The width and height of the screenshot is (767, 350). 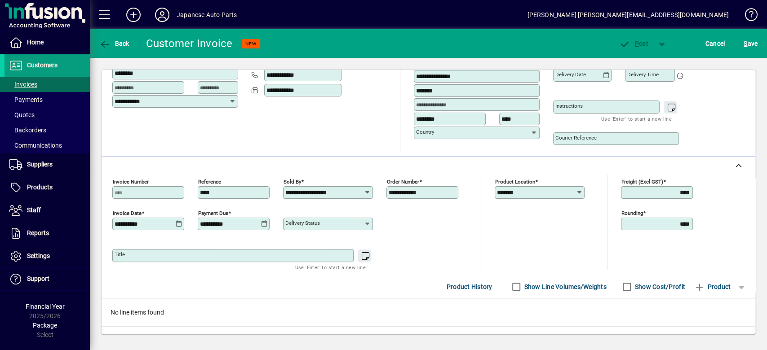 I want to click on span: Settings, so click(x=38, y=256).